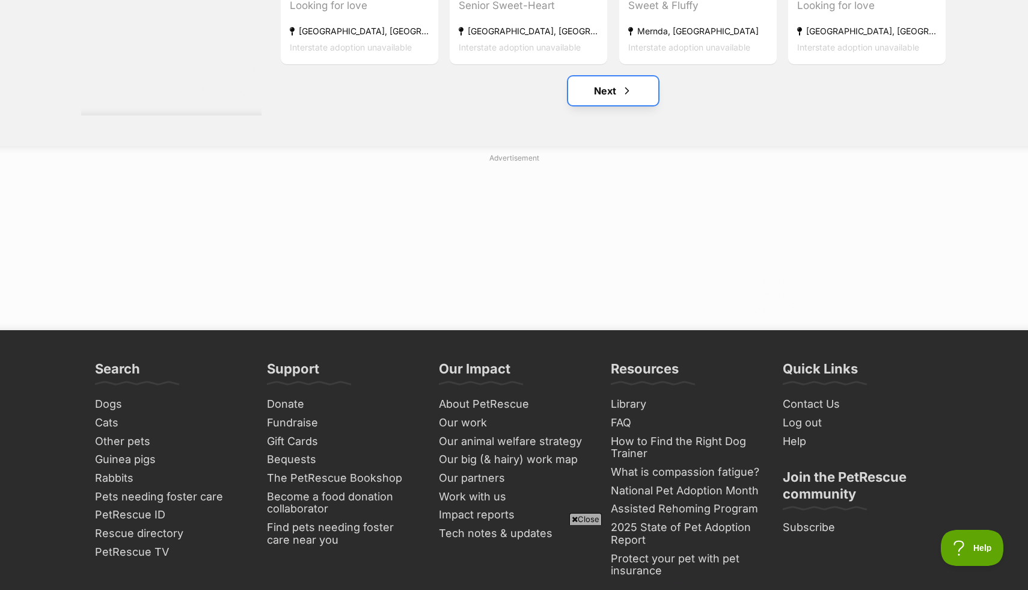 Image resolution: width=1028 pixels, height=590 pixels. I want to click on a: How to Find the Right Dog Trainer, so click(686, 447).